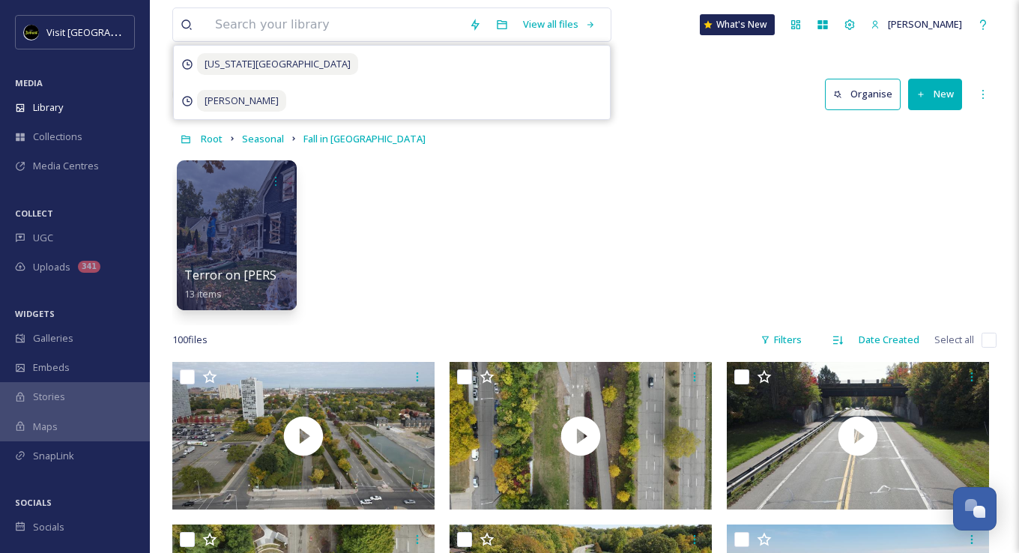 This screenshot has height=553, width=1019. What do you see at coordinates (33, 502) in the screenshot?
I see `span: SOCIALS` at bounding box center [33, 502].